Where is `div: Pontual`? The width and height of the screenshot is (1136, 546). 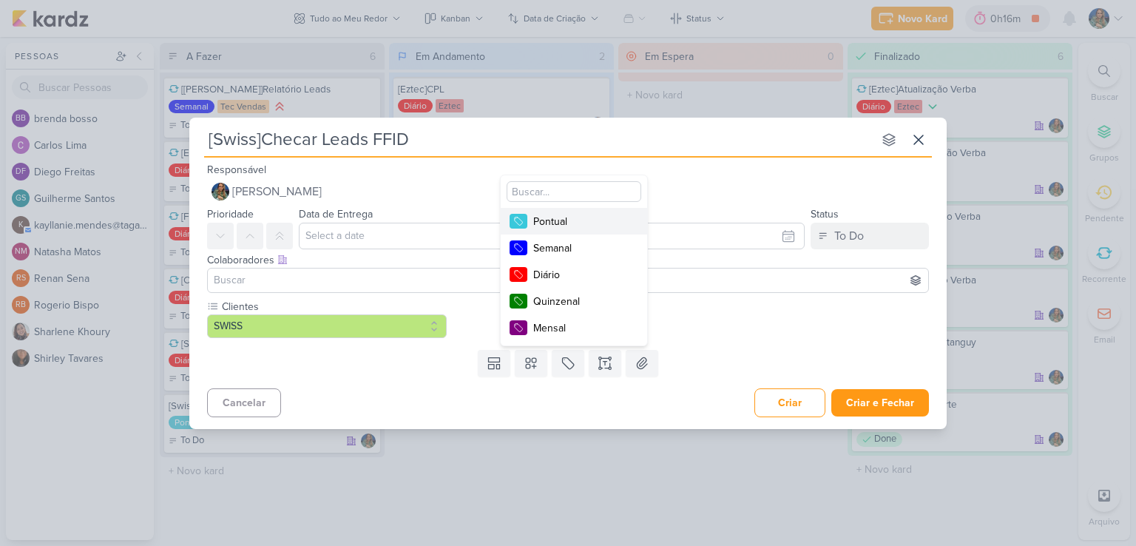 div: Pontual is located at coordinates (581, 221).